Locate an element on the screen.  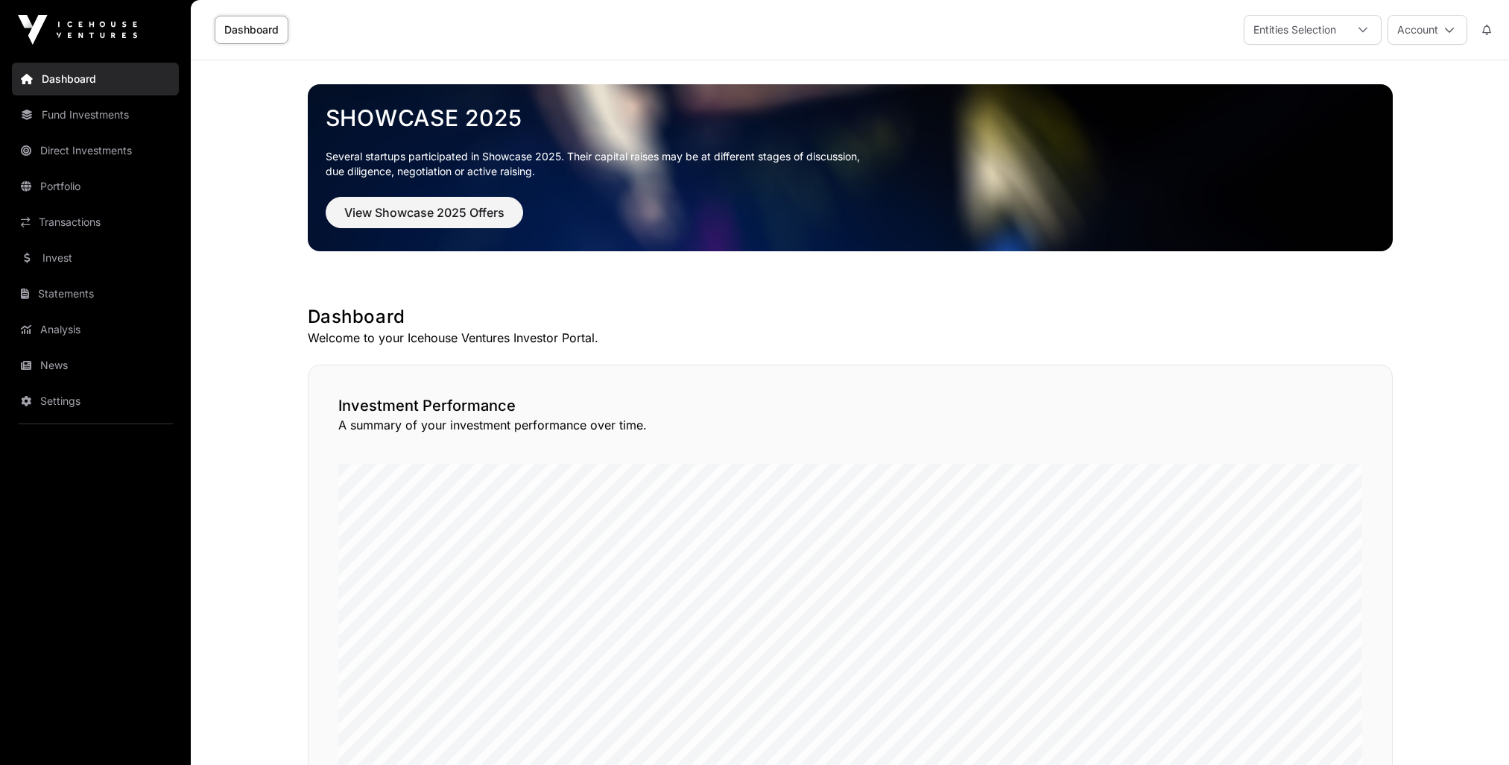
a: View Showcase 2025 Offers is located at coordinates (424, 219).